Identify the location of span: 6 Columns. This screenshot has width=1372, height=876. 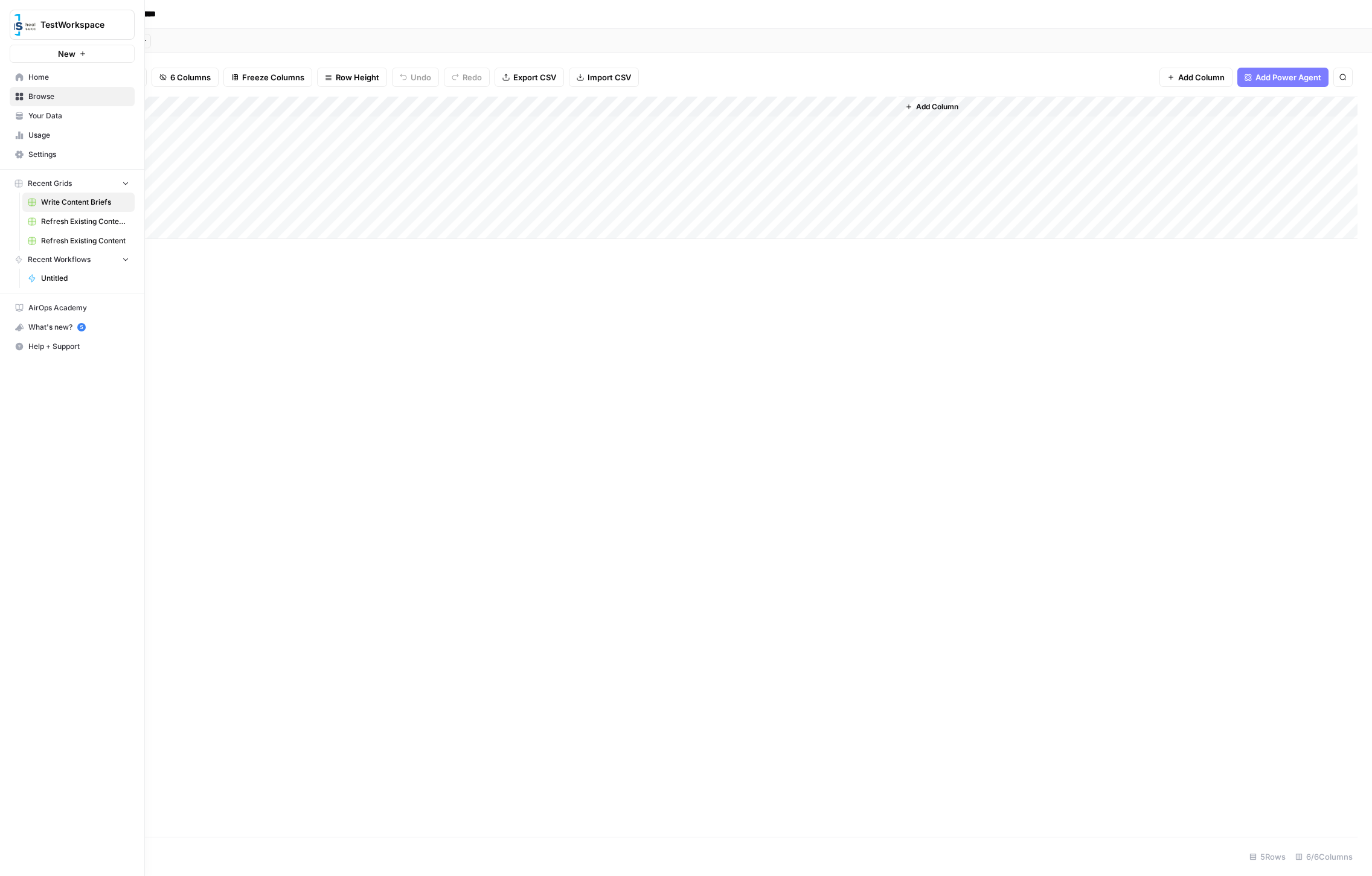
(190, 78).